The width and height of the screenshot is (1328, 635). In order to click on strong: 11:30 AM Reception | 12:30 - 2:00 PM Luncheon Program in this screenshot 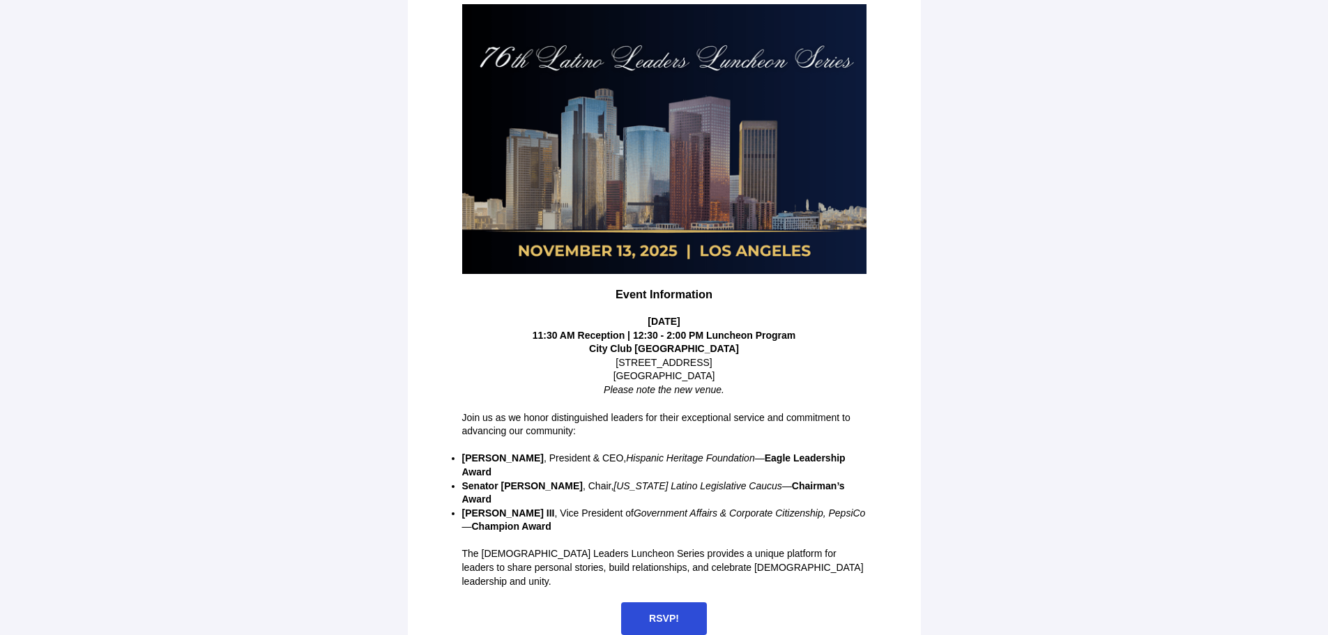, I will do `click(664, 335)`.